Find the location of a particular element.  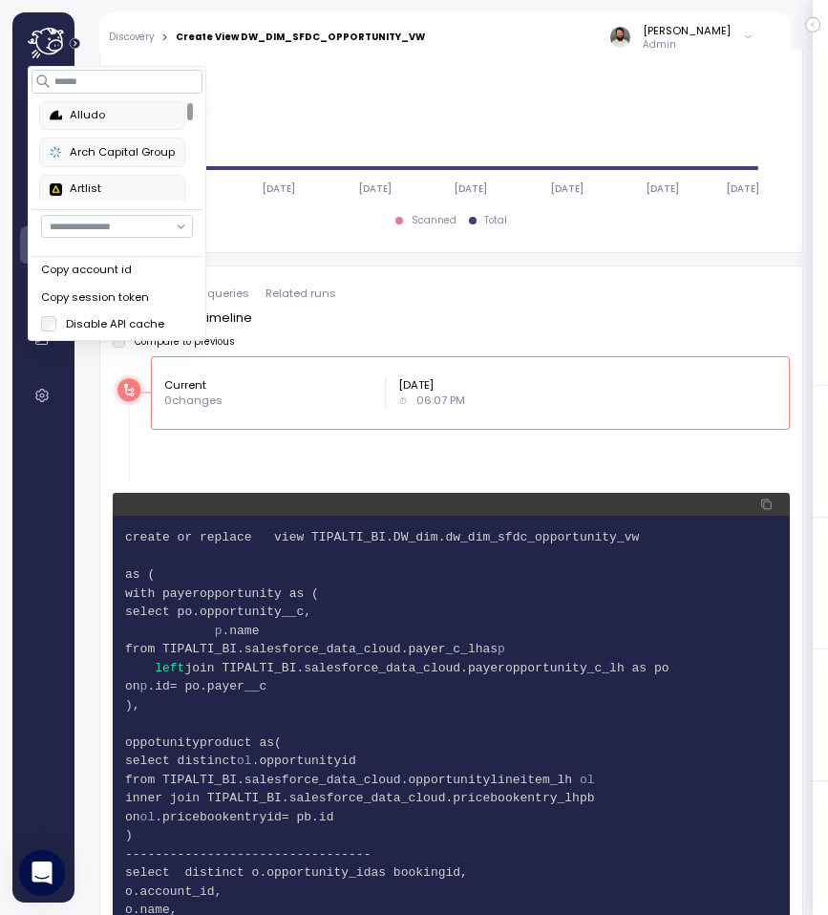

span: select distinct o is located at coordinates (192, 872).